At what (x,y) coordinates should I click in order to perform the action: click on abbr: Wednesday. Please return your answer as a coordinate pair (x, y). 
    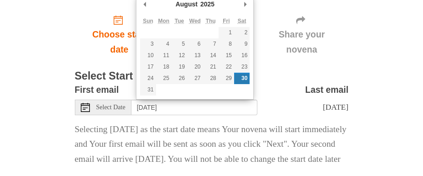
    Looking at the image, I should click on (195, 21).